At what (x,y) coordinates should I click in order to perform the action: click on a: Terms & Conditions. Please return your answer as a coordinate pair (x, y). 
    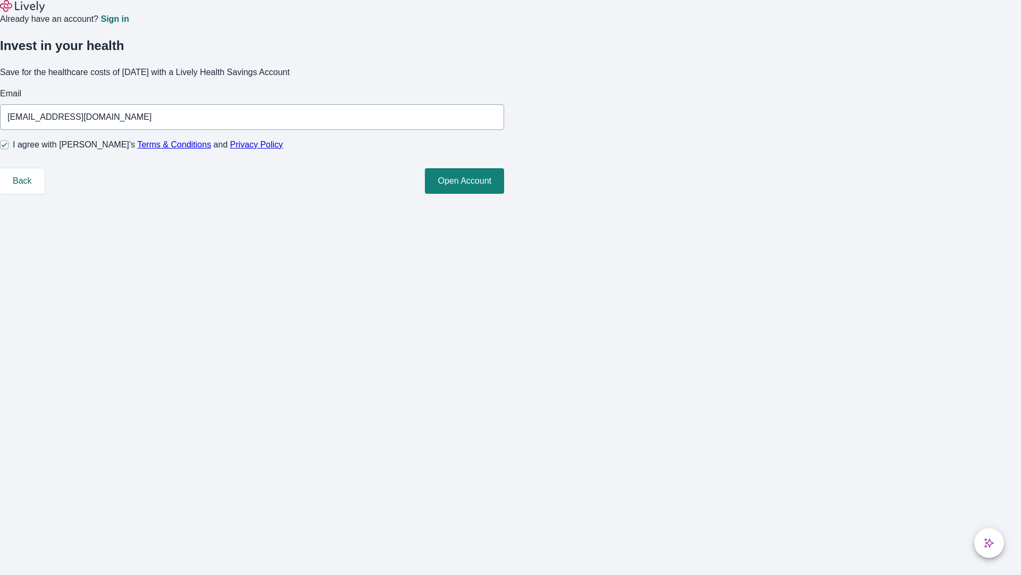
    Looking at the image, I should click on (174, 144).